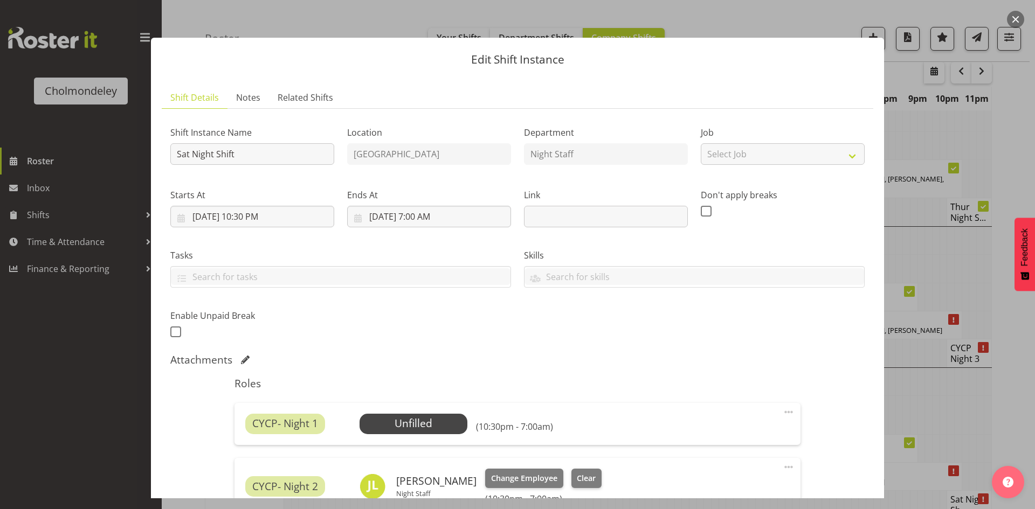  I want to click on span: Shift Details, so click(195, 98).